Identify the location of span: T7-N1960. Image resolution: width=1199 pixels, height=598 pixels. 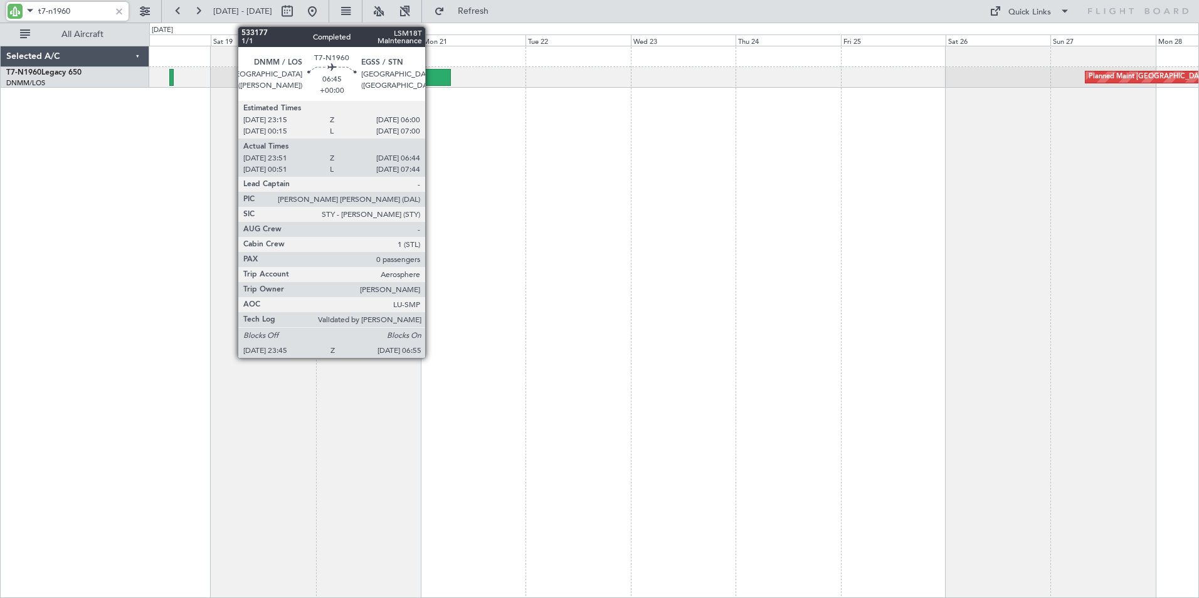
(24, 73).